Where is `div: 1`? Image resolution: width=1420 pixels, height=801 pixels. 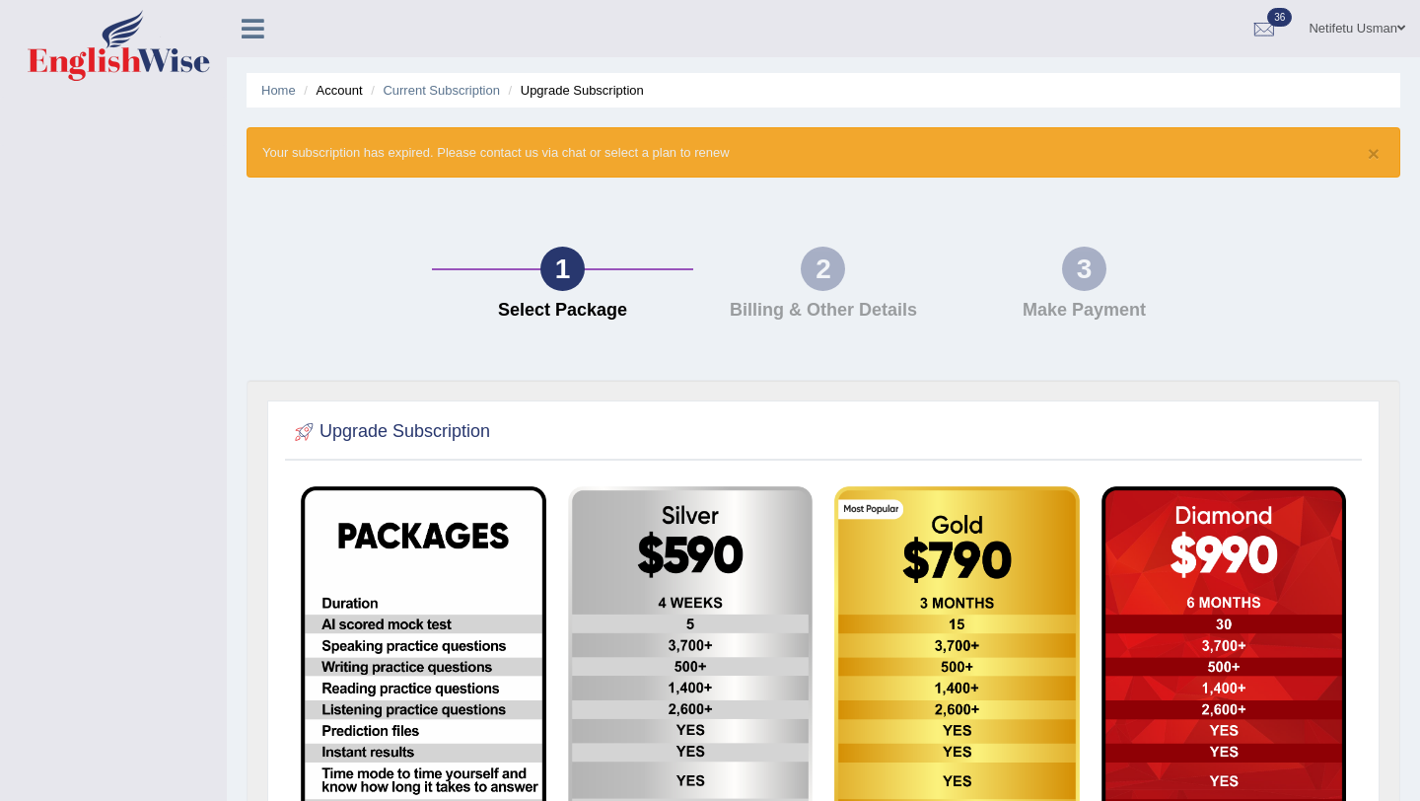 div: 1 is located at coordinates (562, 268).